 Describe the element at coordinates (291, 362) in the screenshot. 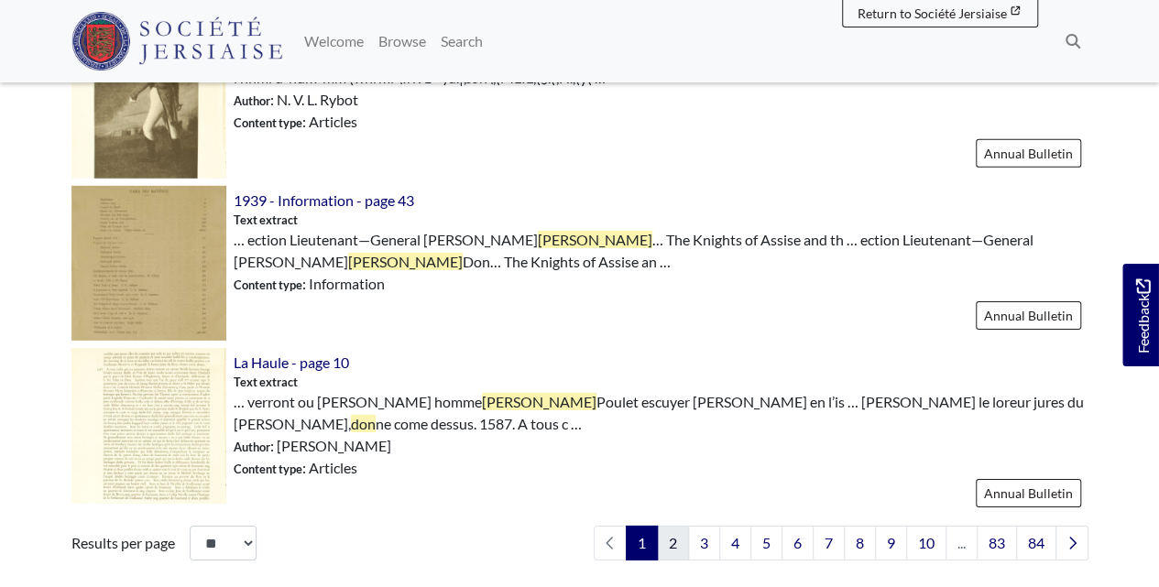

I see `span: La Haule - page 10` at that location.